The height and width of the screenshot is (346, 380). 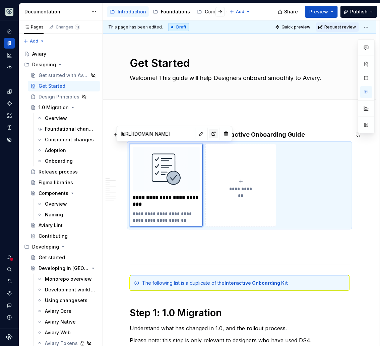 What do you see at coordinates (51, 226) in the screenshot?
I see `div: Aviary Lint` at bounding box center [51, 226].